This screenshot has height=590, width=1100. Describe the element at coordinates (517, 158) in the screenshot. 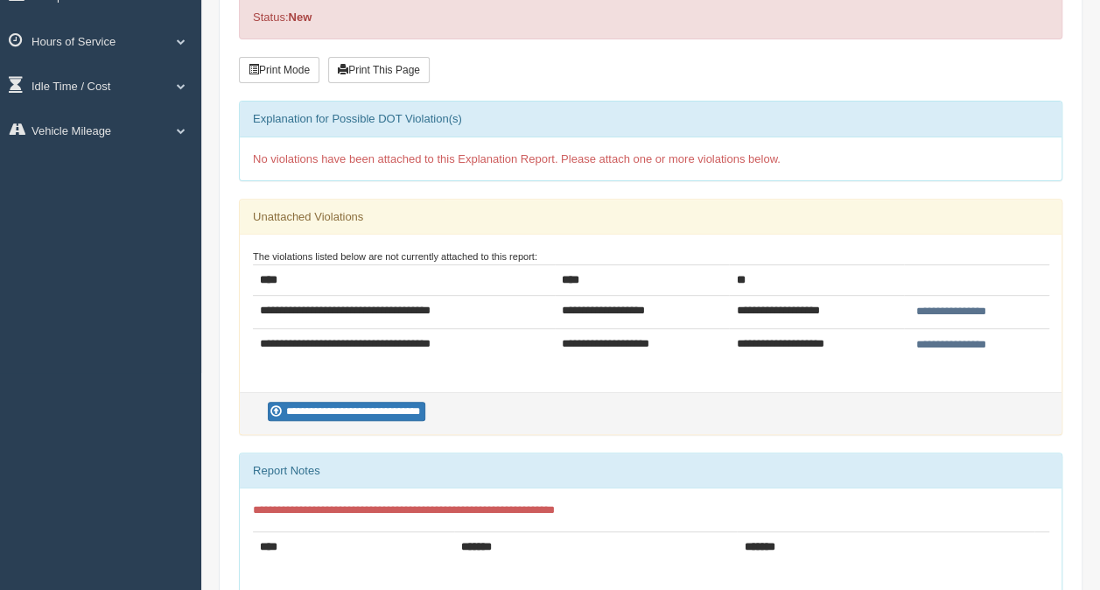

I see `span: No violations have been attached to this Explanation Report. Please attach one or more violations...` at that location.